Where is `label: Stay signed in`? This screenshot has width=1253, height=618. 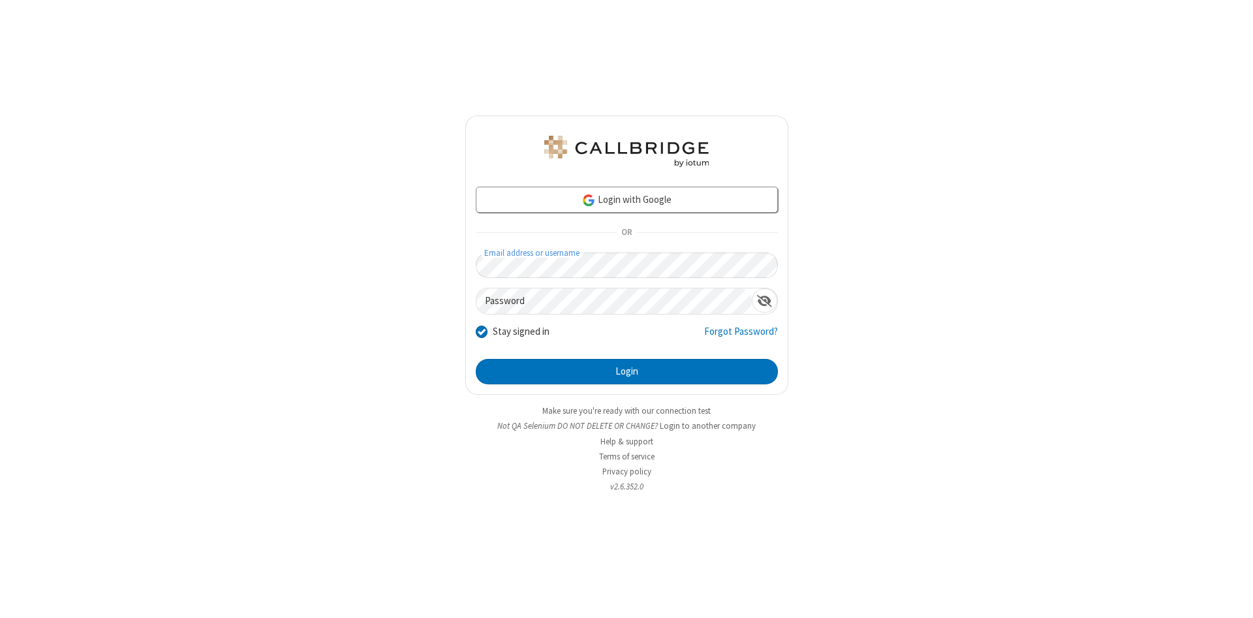
label: Stay signed in is located at coordinates (521, 331).